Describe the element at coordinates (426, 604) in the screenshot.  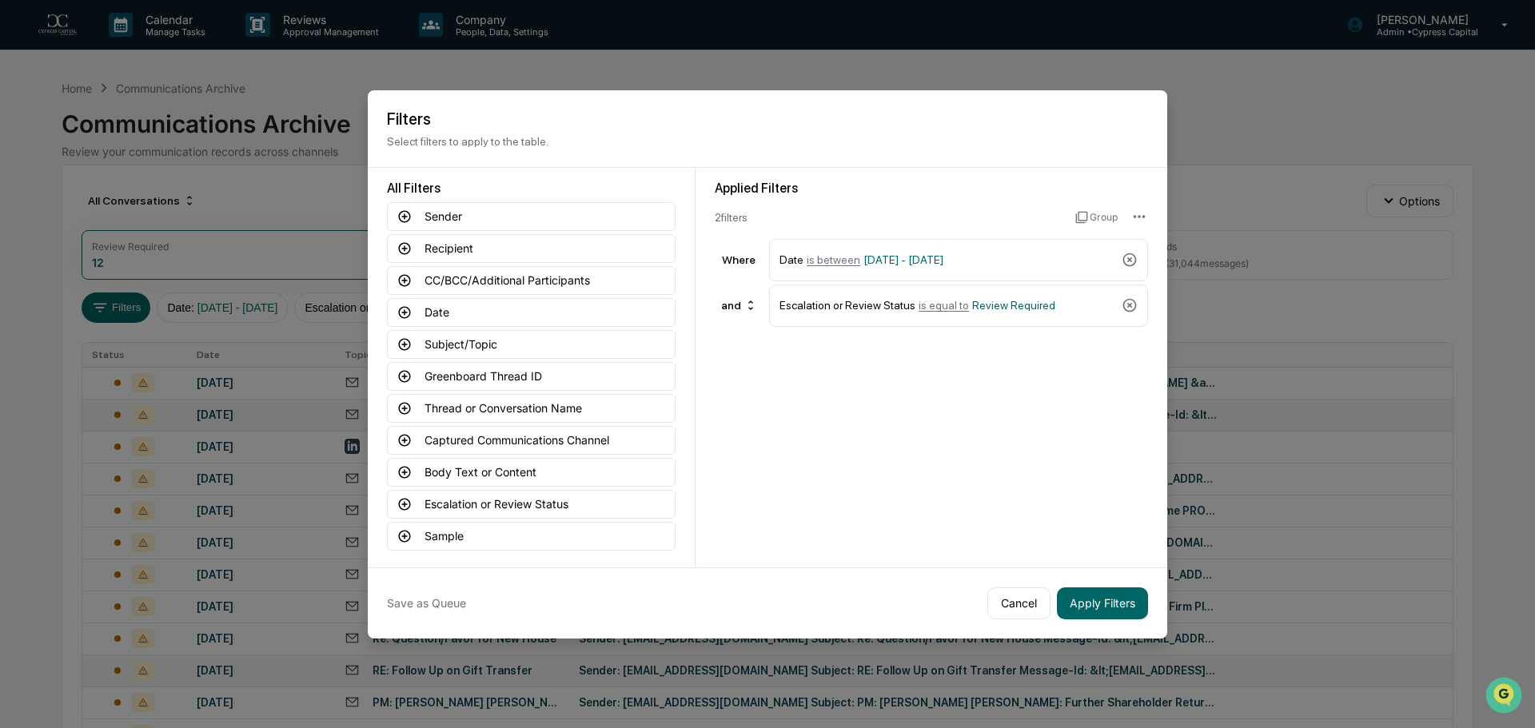
I see `button: Save as Queue` at that location.